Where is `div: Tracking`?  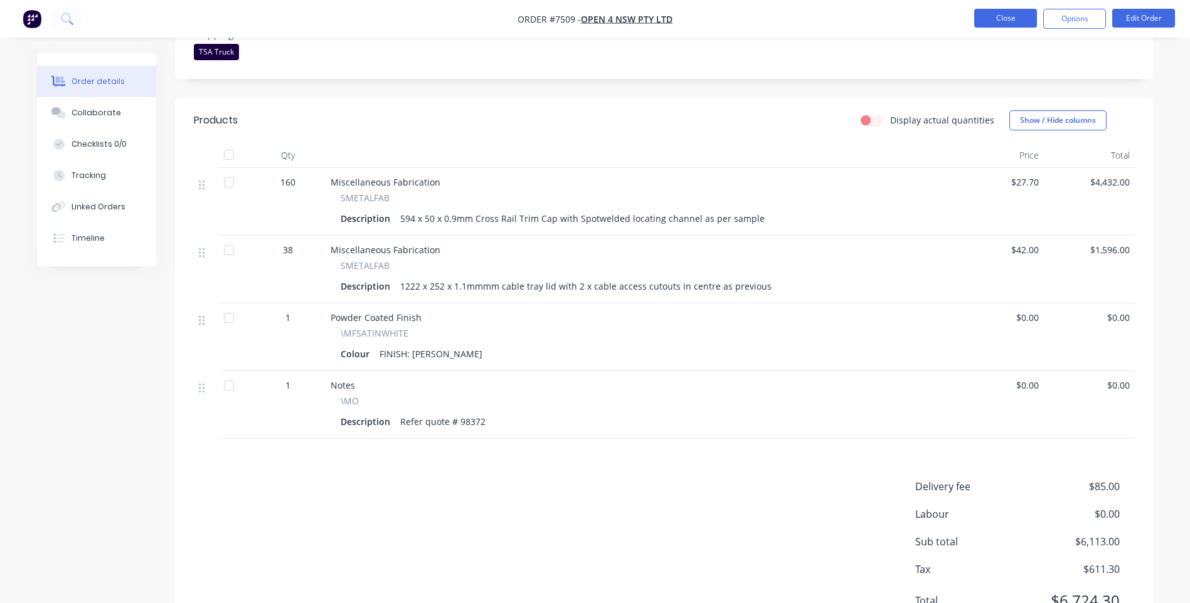 div: Tracking is located at coordinates (88, 176).